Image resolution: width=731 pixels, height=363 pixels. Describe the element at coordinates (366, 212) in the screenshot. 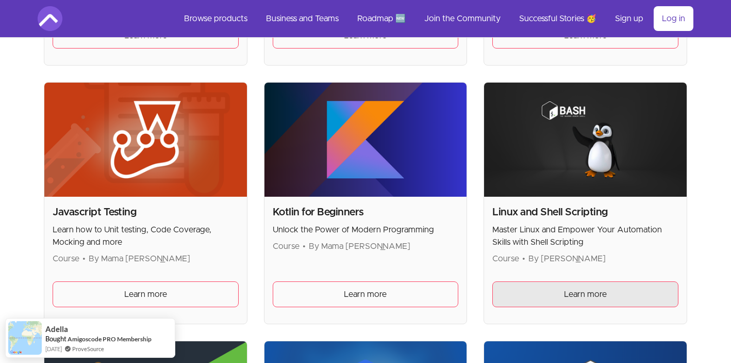

I see `h2: Kotlin for Beginners` at that location.